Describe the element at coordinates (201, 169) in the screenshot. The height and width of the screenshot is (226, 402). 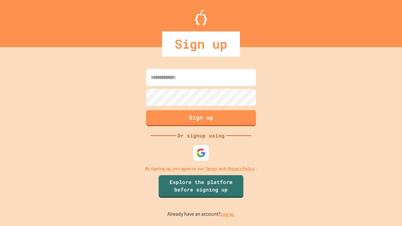
I see `p: By signing up, you agree to our and .` at that location.